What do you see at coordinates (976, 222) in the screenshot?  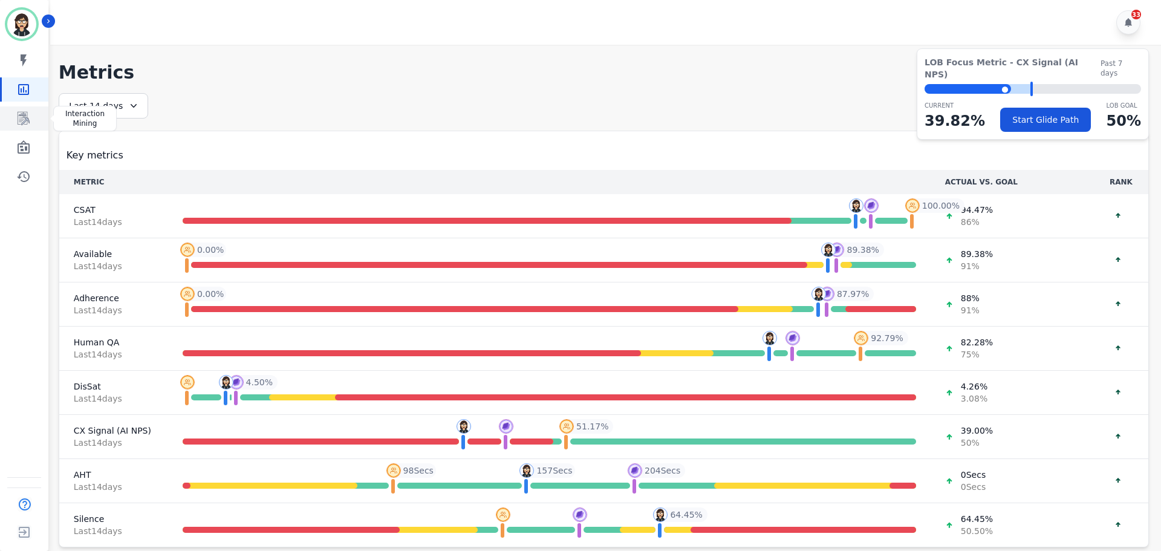 I see `span: 86 %` at bounding box center [976, 222].